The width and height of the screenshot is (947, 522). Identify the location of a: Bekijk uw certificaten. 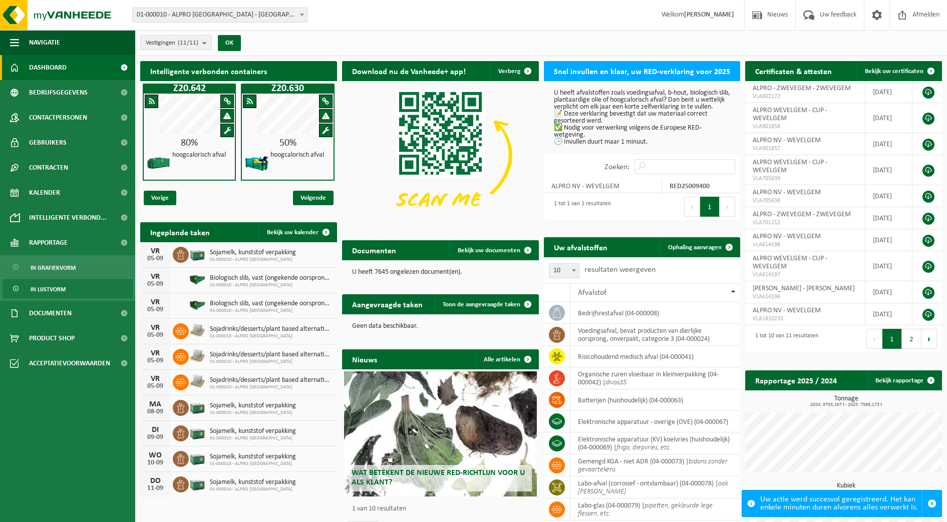
(899, 71).